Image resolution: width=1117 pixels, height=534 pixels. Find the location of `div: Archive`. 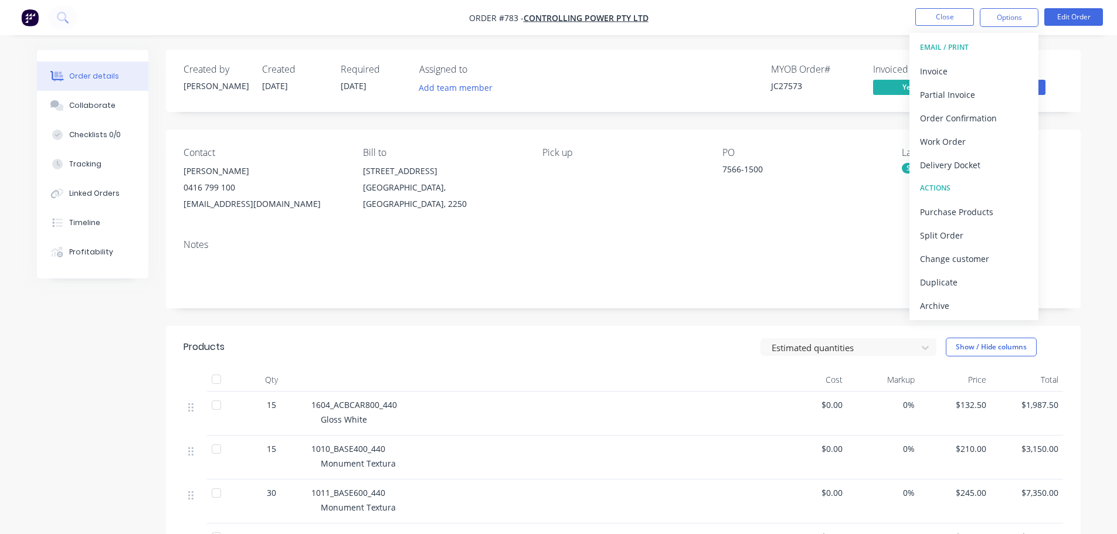

div: Archive is located at coordinates (974, 305).